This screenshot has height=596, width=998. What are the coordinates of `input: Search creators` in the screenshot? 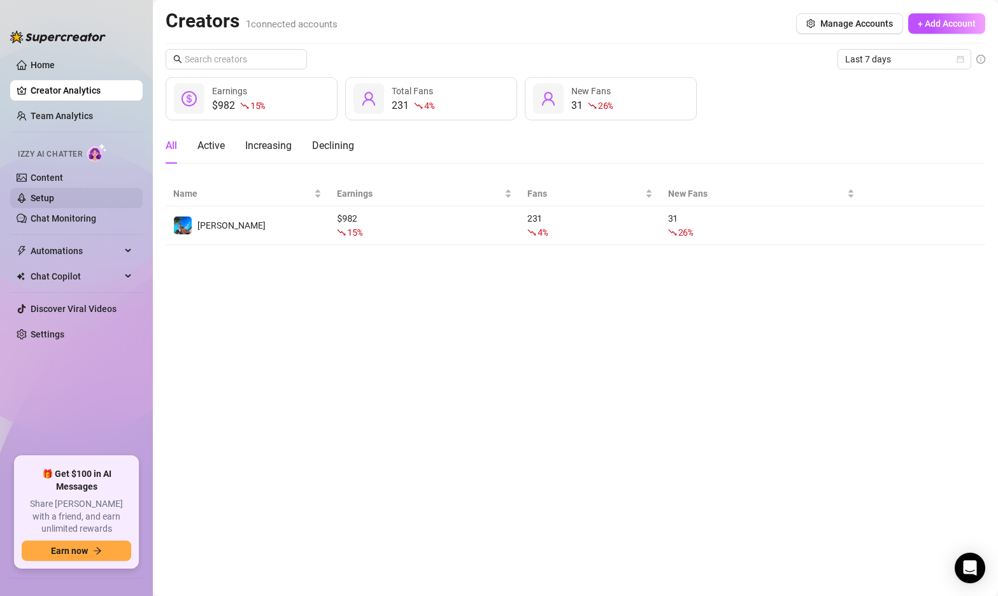 It's located at (237, 59).